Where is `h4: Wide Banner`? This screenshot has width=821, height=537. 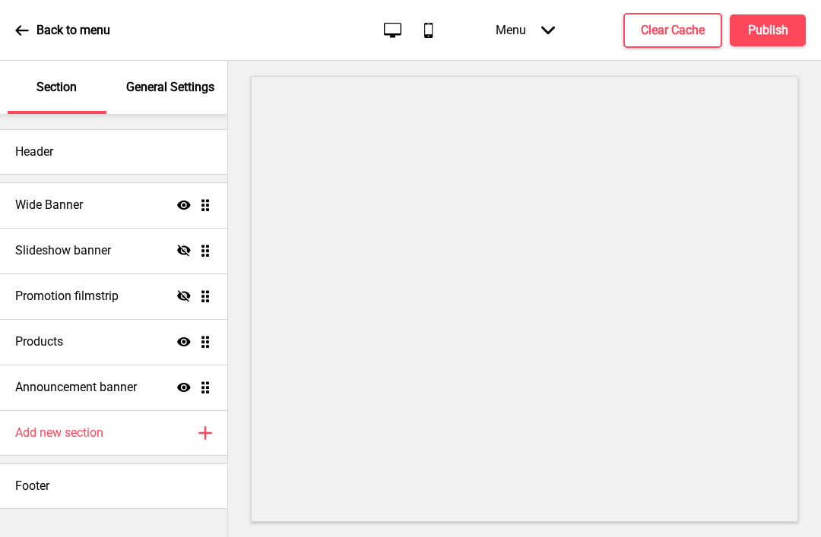
h4: Wide Banner is located at coordinates (49, 205).